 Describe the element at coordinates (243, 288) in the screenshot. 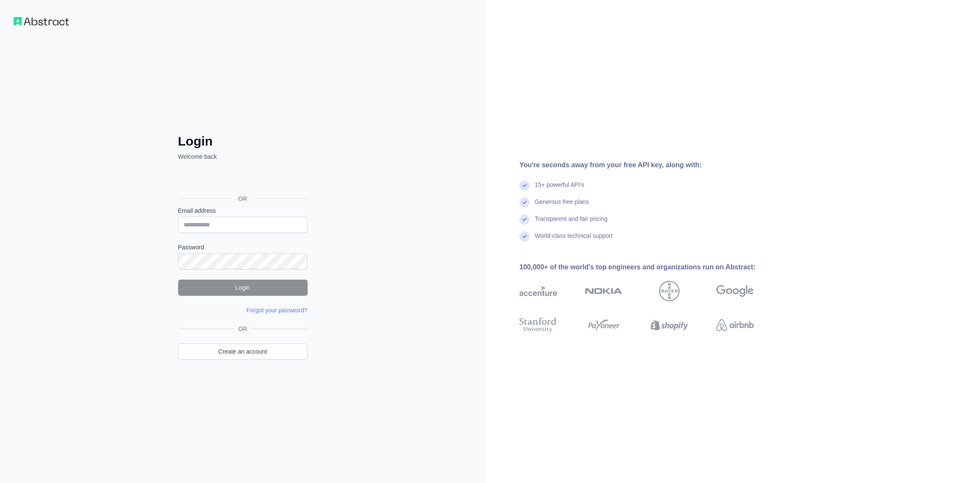

I see `button: Login` at that location.